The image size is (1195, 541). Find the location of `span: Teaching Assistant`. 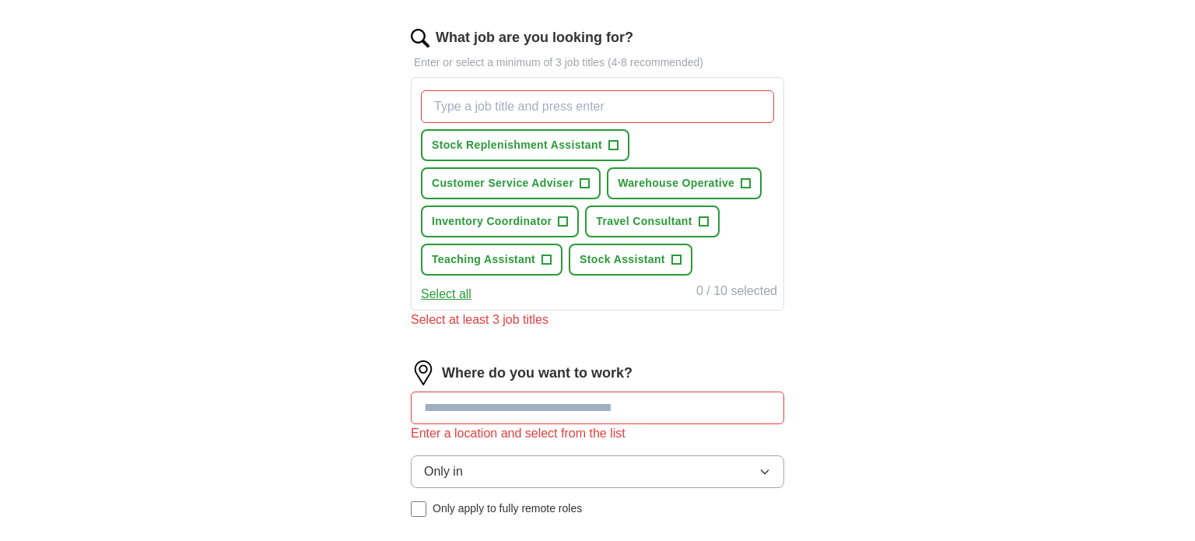

span: Teaching Assistant is located at coordinates (483, 259).